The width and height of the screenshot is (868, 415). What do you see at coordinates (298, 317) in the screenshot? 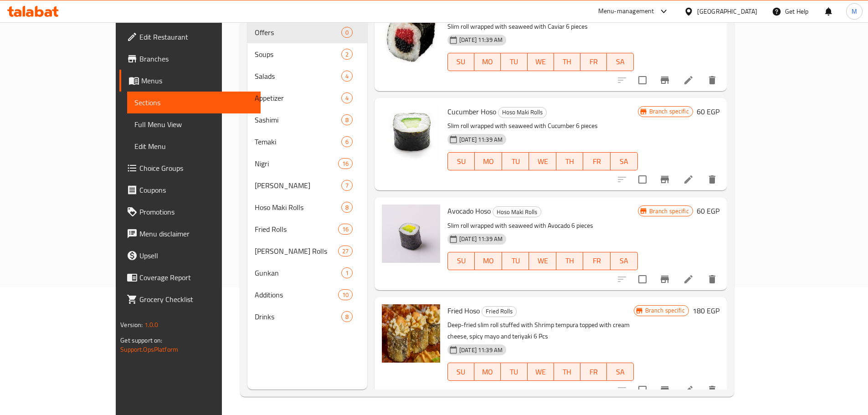
I see `div: Drinks` at bounding box center [298, 317].